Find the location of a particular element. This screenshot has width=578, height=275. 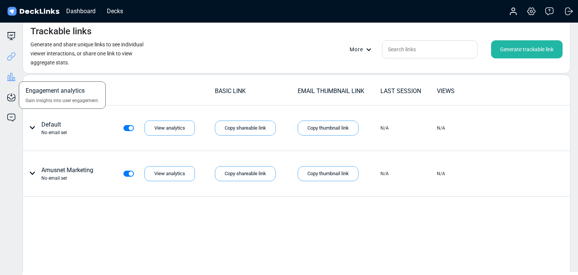

small: Generate and share unique links to see individual viewer interactions, or share one link to view ... is located at coordinates (87, 53).